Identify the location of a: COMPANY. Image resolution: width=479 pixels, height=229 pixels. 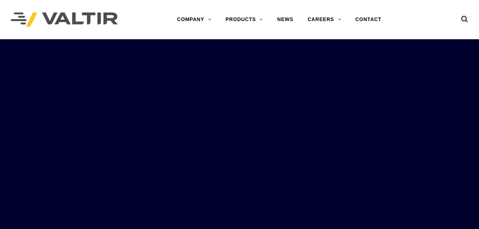
(195, 20).